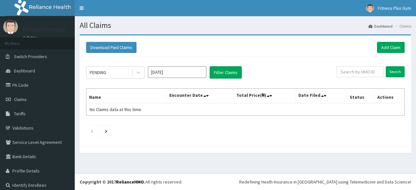 The image size is (416, 190). What do you see at coordinates (44, 29) in the screenshot?
I see `p: Fitness Plus Gym` at bounding box center [44, 29].